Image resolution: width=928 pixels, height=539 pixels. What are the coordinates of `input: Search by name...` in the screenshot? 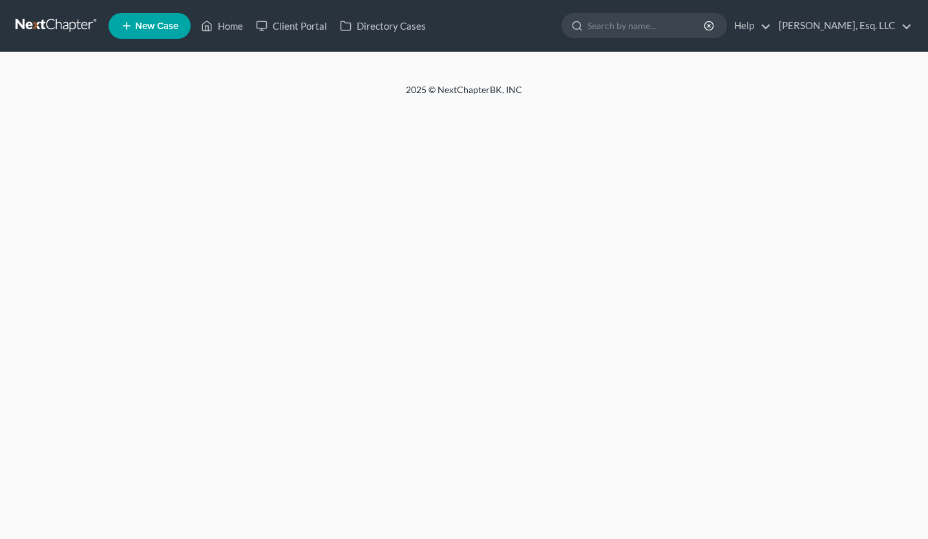 It's located at (646, 25).